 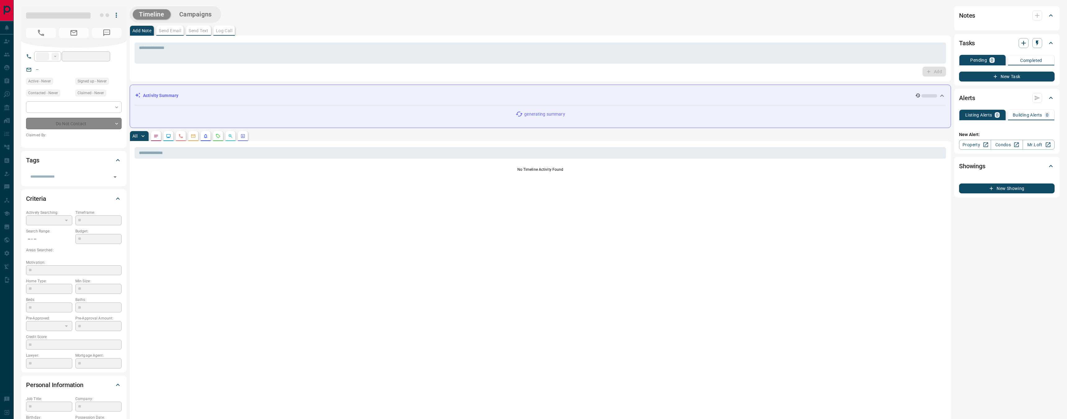 What do you see at coordinates (1031, 60) in the screenshot?
I see `p: Completed` at bounding box center [1031, 60].